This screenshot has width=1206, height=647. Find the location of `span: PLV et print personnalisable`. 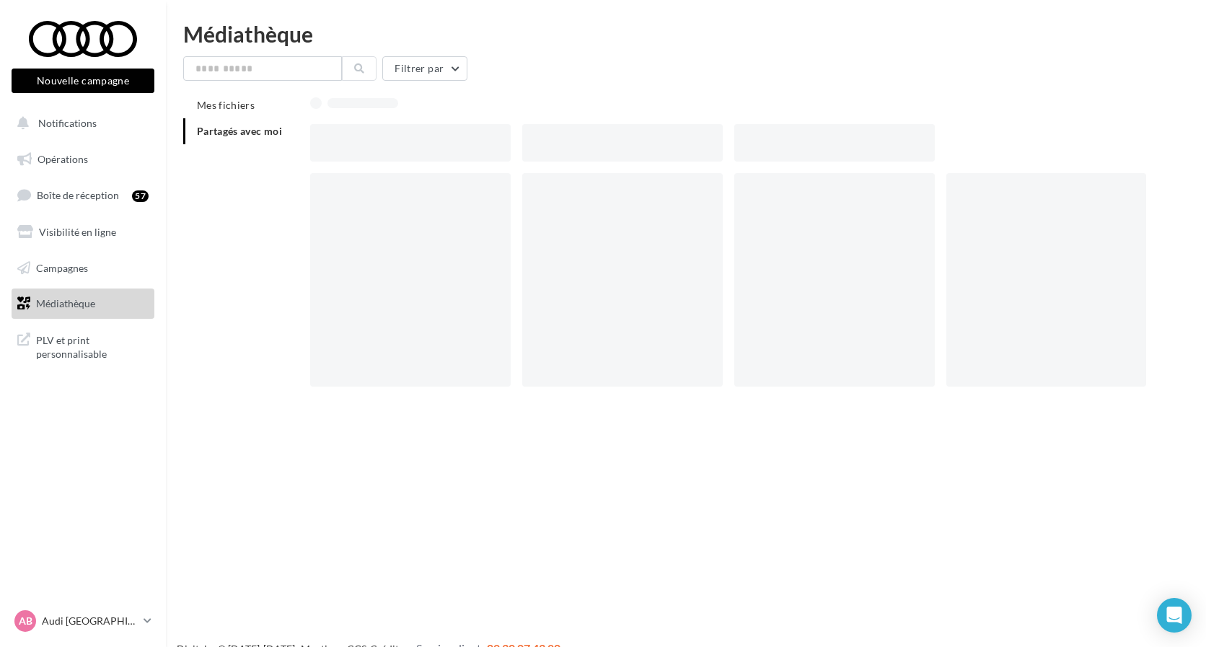

span: PLV et print personnalisable is located at coordinates (92, 346).